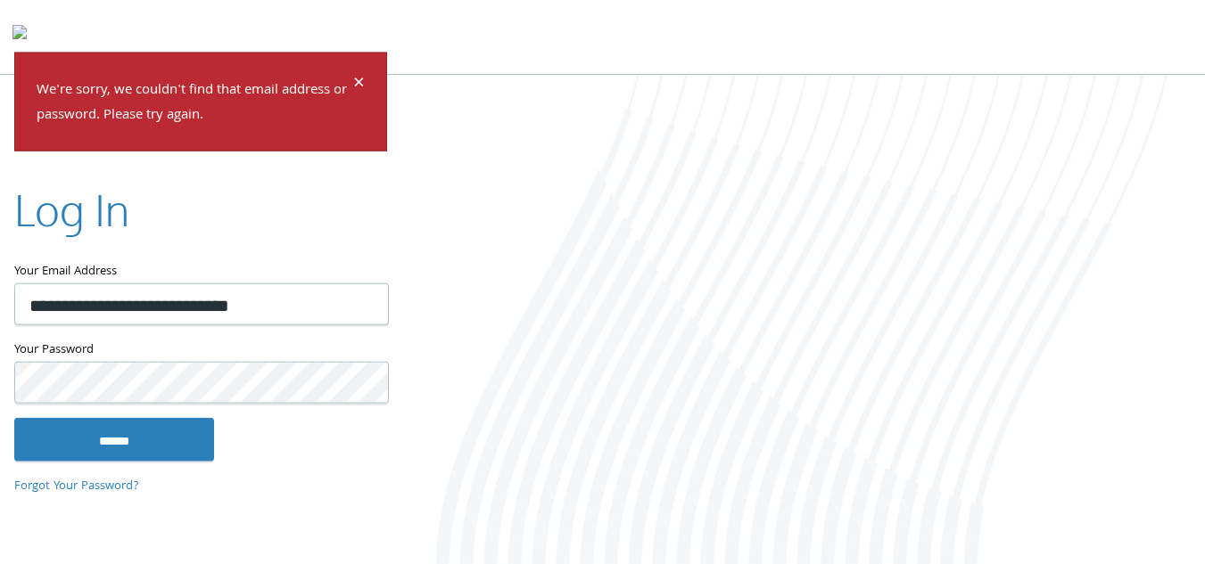  I want to click on label: Your Password, so click(201, 350).